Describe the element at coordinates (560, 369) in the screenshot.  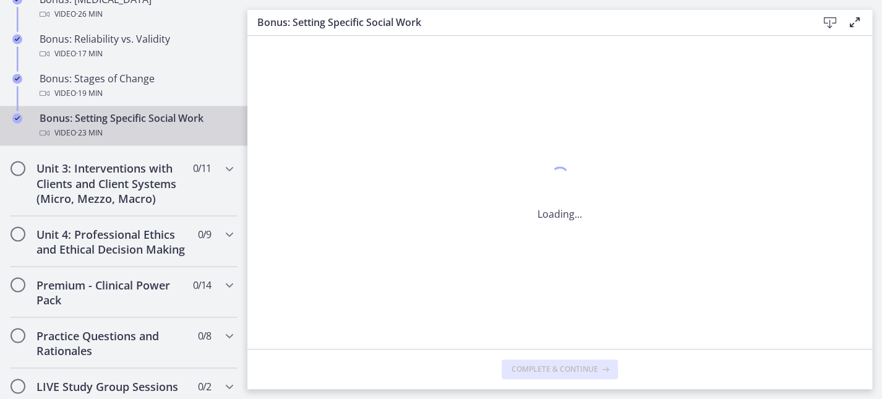
I see `button: Complete & continue` at that location.